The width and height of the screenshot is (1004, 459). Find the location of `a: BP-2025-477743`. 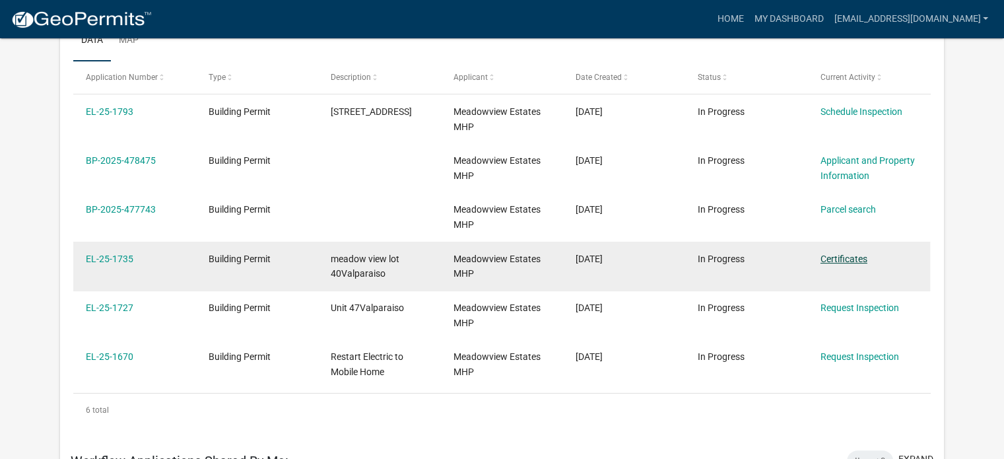

a: BP-2025-477743 is located at coordinates (121, 209).